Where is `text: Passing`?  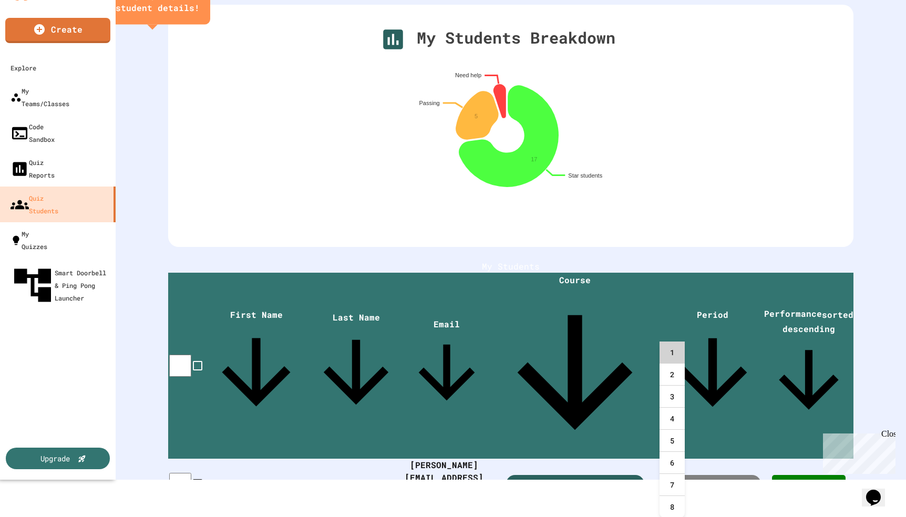
text: Passing is located at coordinates (429, 103).